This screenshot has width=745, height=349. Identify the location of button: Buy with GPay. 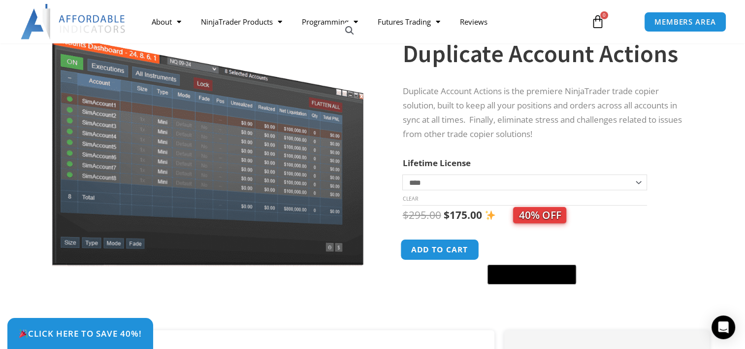
(532, 274).